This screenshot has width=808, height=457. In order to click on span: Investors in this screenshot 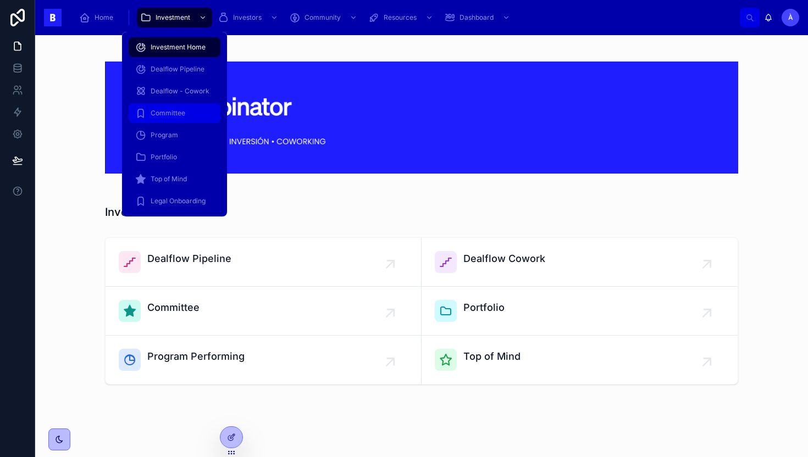, I will do `click(247, 18)`.